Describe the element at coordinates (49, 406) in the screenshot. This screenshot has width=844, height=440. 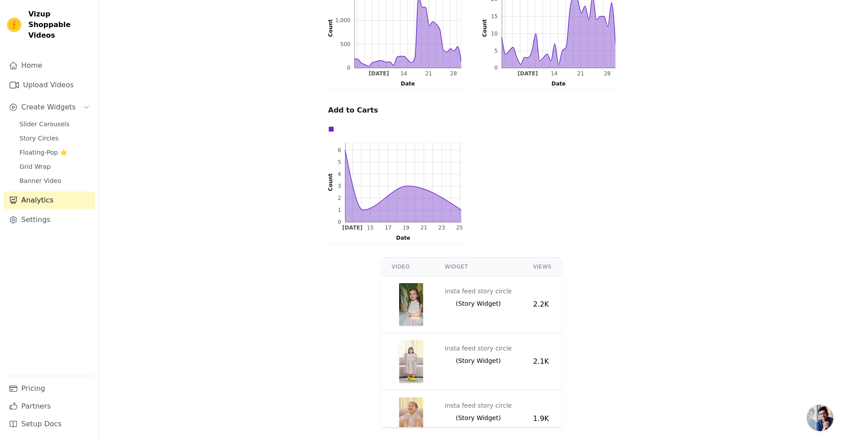
I see `a: Partners` at that location.